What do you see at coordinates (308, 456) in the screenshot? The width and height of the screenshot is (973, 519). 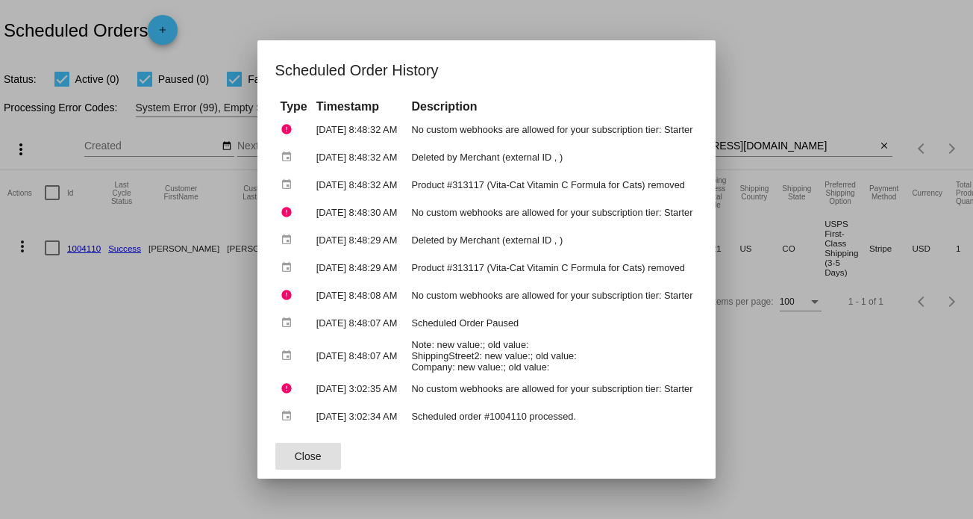 I see `span: Close` at bounding box center [308, 456].